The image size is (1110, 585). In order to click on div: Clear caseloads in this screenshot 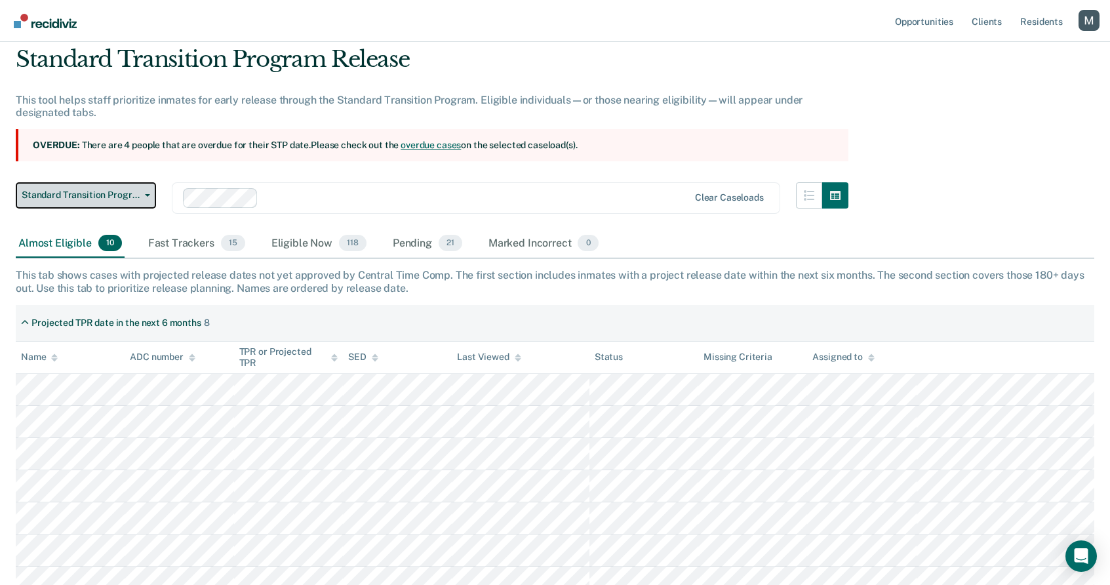, I will do `click(729, 197)`.